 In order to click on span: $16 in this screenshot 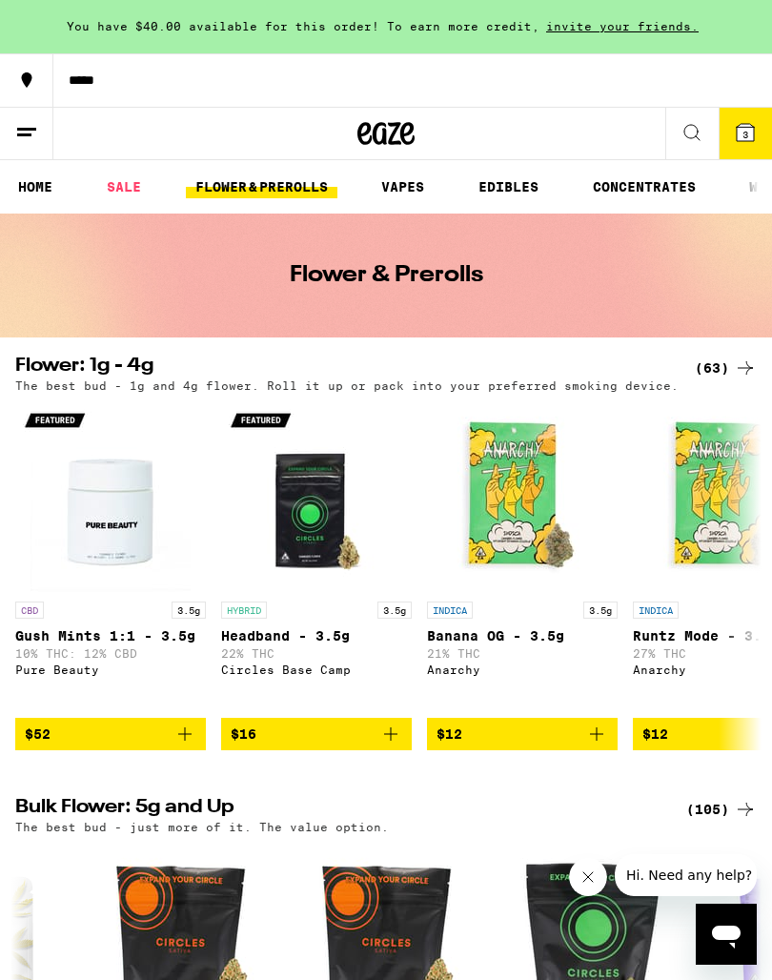, I will do `click(243, 734)`.